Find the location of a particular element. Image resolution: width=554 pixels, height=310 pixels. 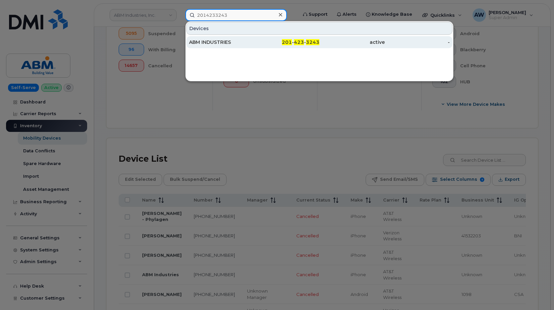

div: active is located at coordinates (352, 42).